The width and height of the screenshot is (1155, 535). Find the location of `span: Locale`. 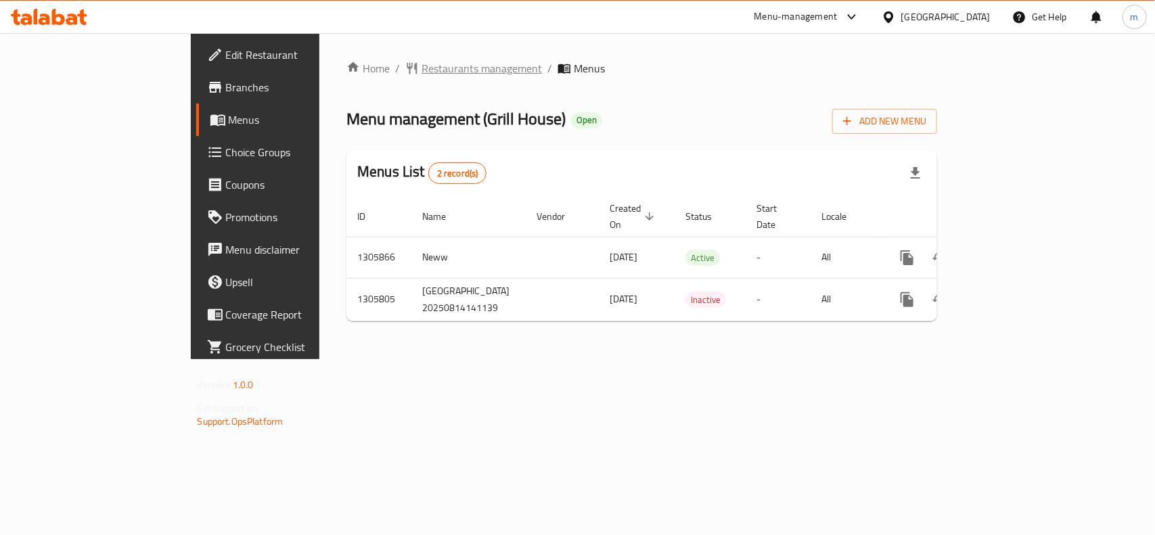

span: Locale is located at coordinates (843, 217).